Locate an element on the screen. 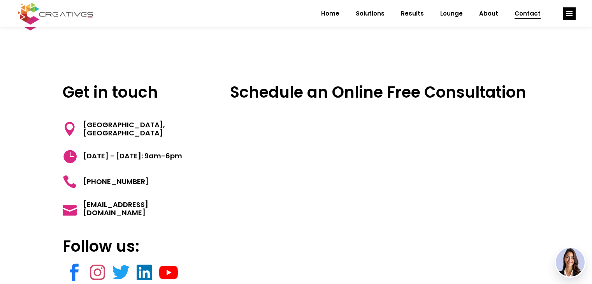  span: Solutions is located at coordinates (370, 14).